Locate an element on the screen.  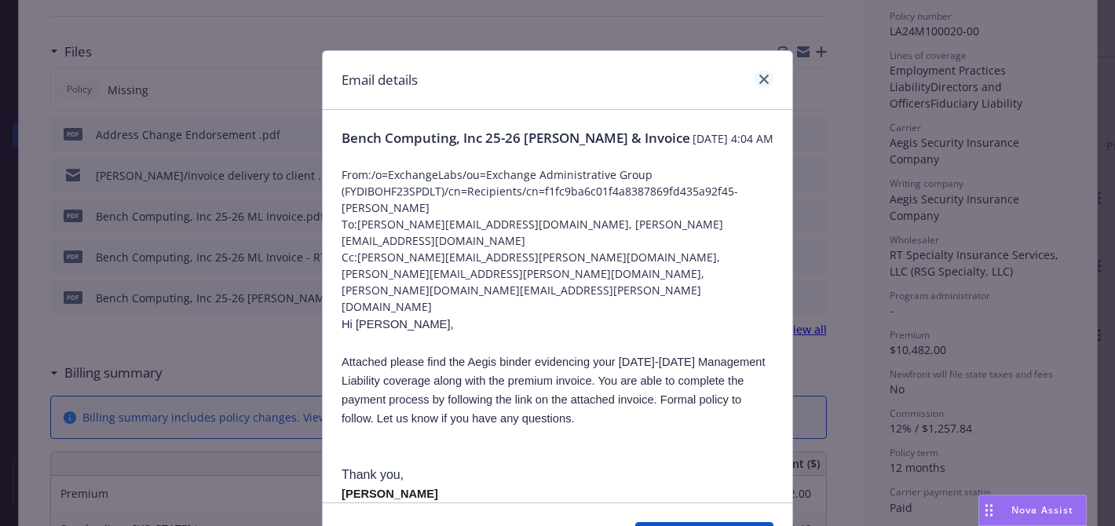
span: Nova Assist is located at coordinates (1042, 509).